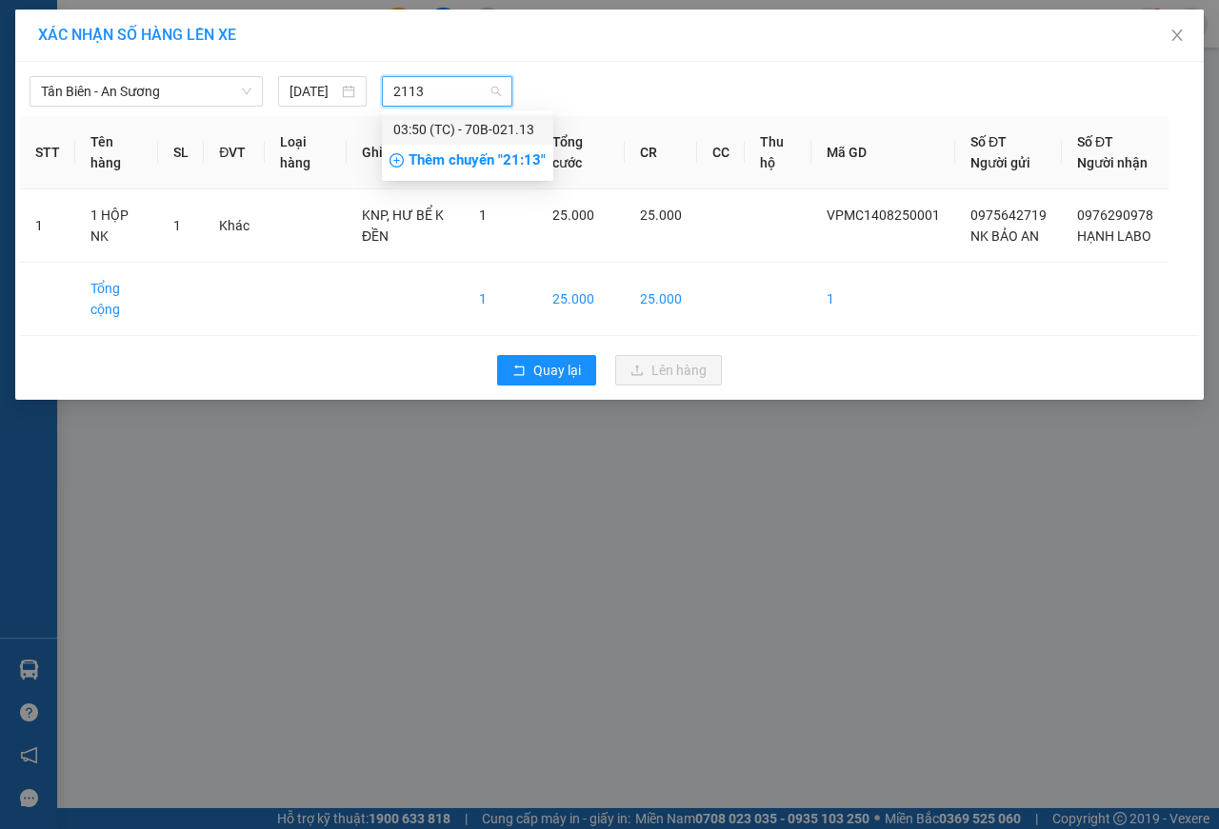  What do you see at coordinates (206, 69) in the screenshot?
I see `span: 01 Võ Văn Truyện, KP.1, Phường 2` at bounding box center [206, 69].